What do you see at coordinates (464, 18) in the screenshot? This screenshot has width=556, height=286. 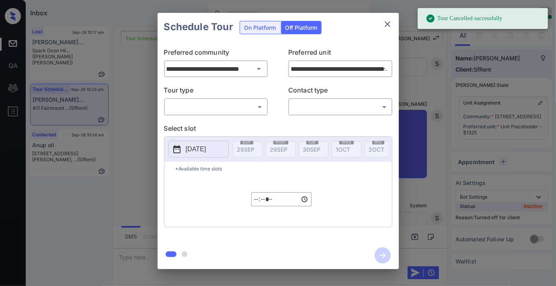 I see `div: Tour Cancelled successfully` at bounding box center [464, 18].